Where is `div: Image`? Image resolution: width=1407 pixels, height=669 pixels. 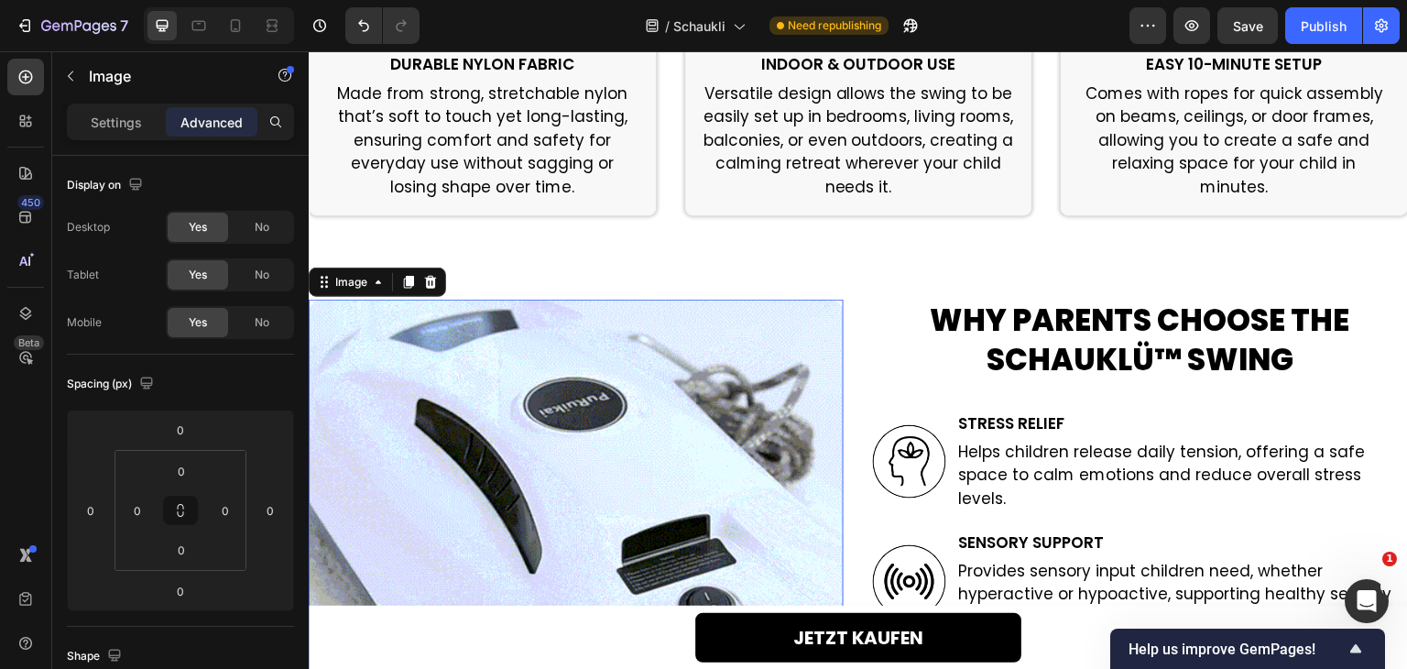
div: Image is located at coordinates (42, 231).